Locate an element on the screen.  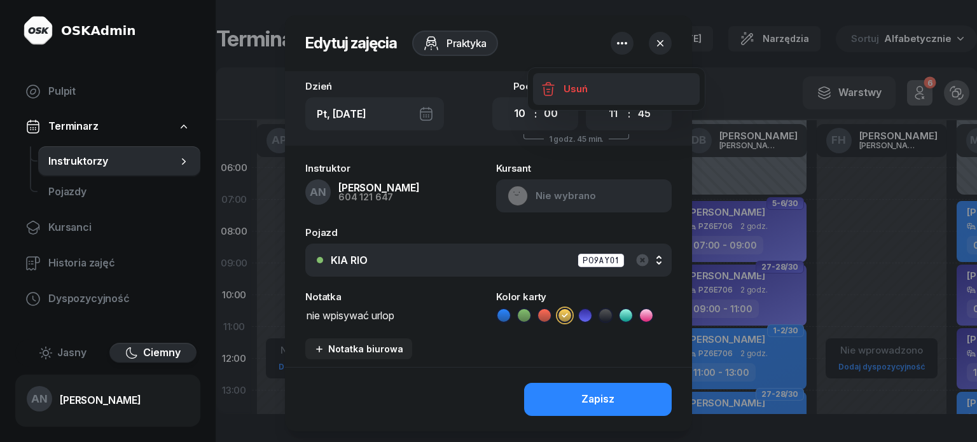
span: Instruktorzy is located at coordinates (113, 162).